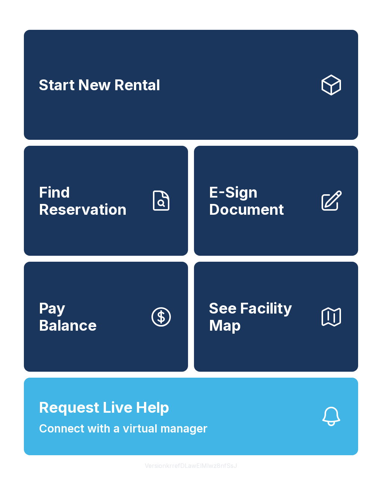 The width and height of the screenshot is (382, 491). Describe the element at coordinates (191, 85) in the screenshot. I see `a: Start New Rental` at that location.